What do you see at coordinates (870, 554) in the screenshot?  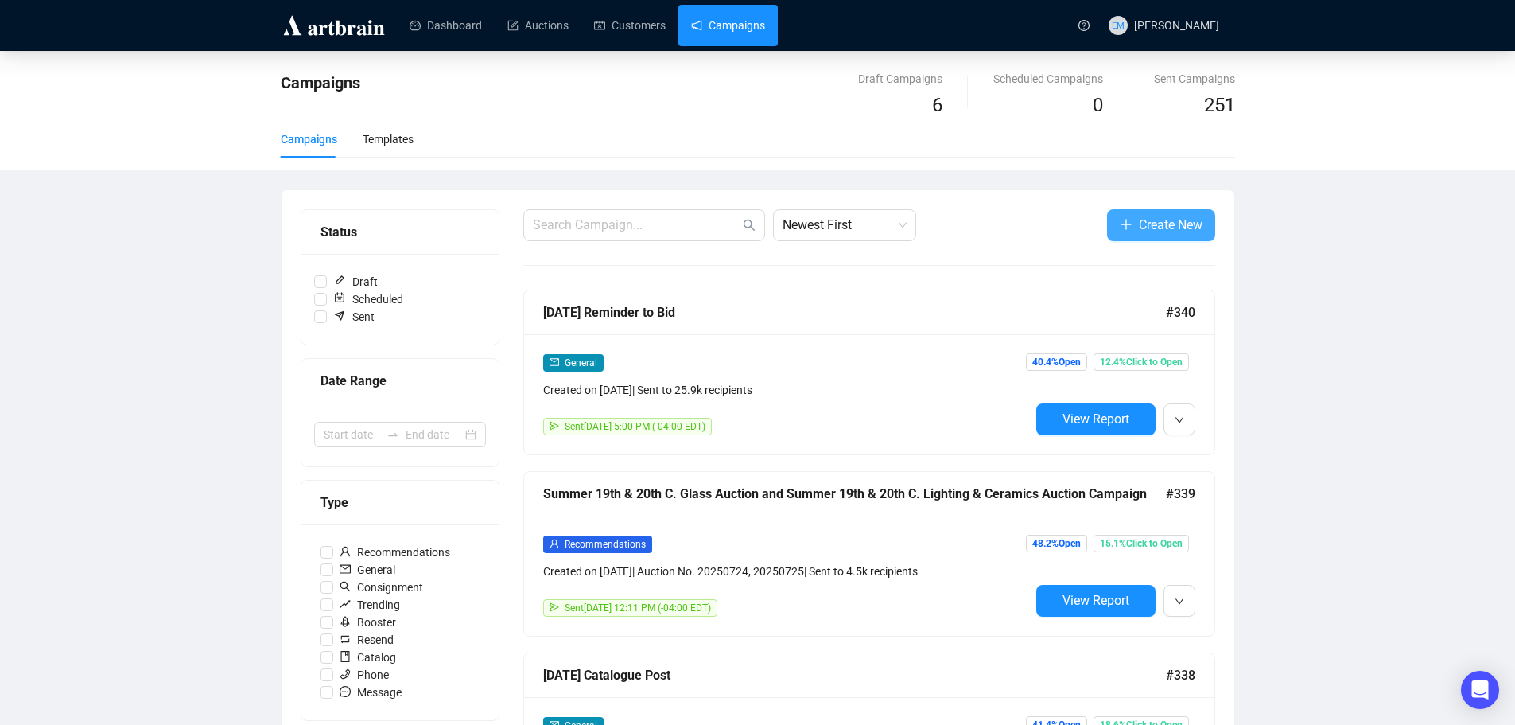 I see `a: Summer 19th & 20th C. Glass Auction and Summer 19th & 20th C. Lighting & Ceramics Auction Campaig...` at bounding box center [870, 554].